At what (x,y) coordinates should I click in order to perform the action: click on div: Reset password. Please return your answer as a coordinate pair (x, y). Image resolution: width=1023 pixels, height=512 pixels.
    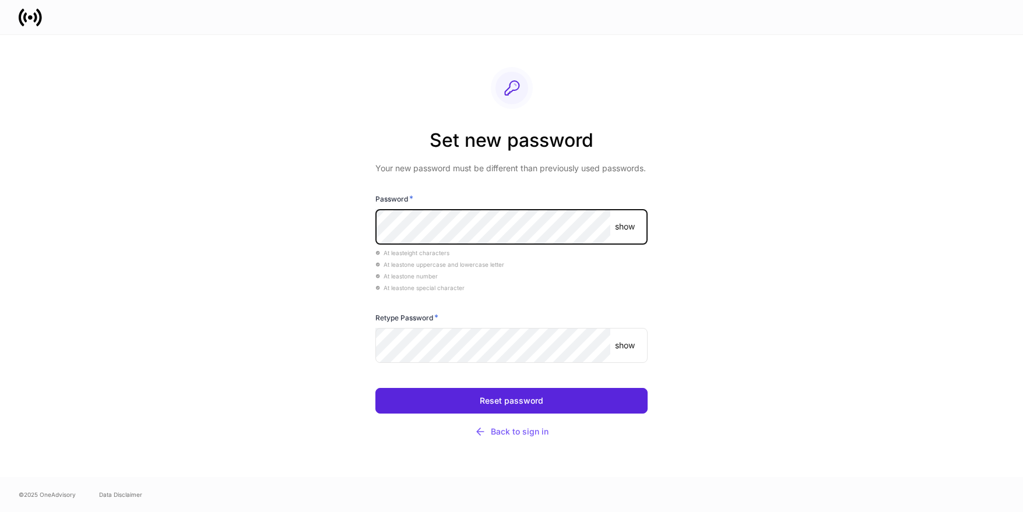
    Looking at the image, I should click on (511, 401).